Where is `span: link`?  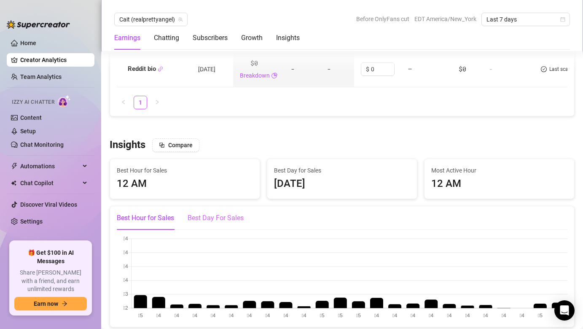 span: link is located at coordinates (160, 69).